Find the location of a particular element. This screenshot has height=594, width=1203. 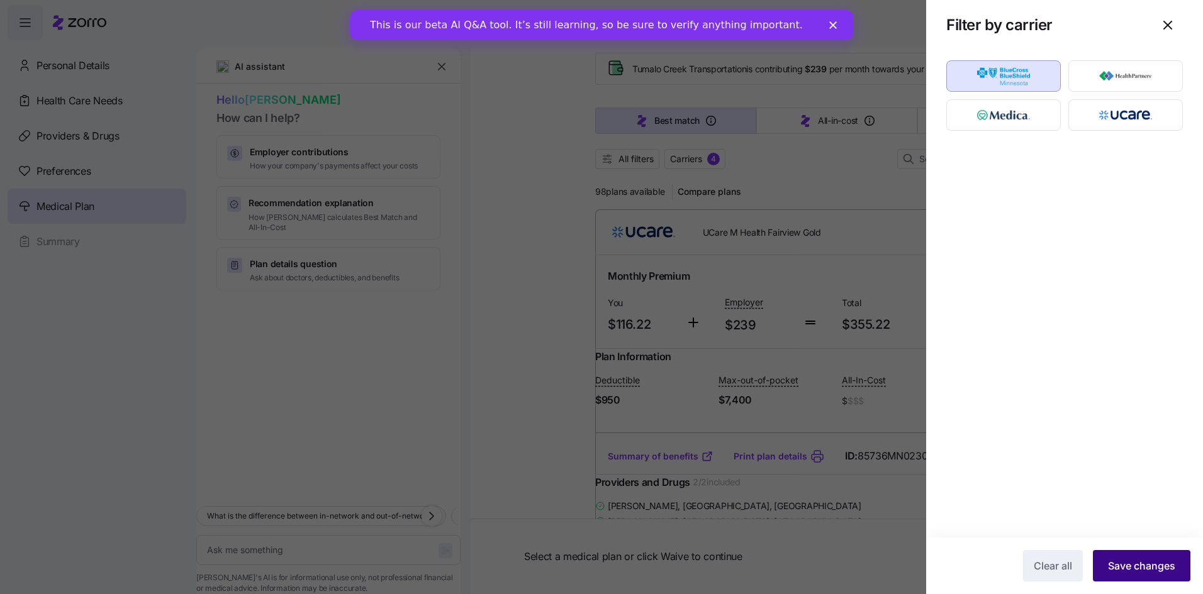

div: Close is located at coordinates (486, 15).